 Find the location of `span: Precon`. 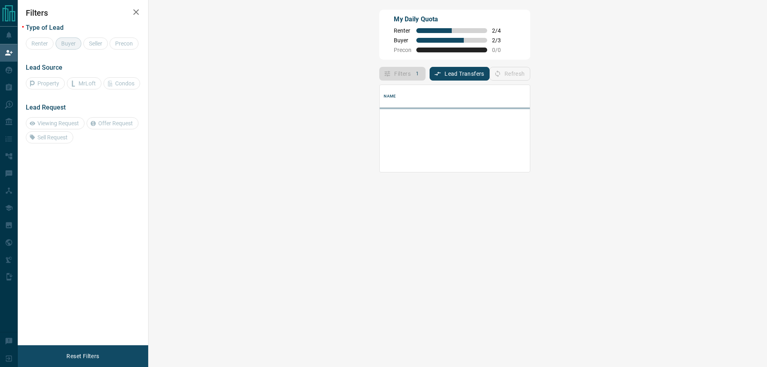

span: Precon is located at coordinates (402, 50).